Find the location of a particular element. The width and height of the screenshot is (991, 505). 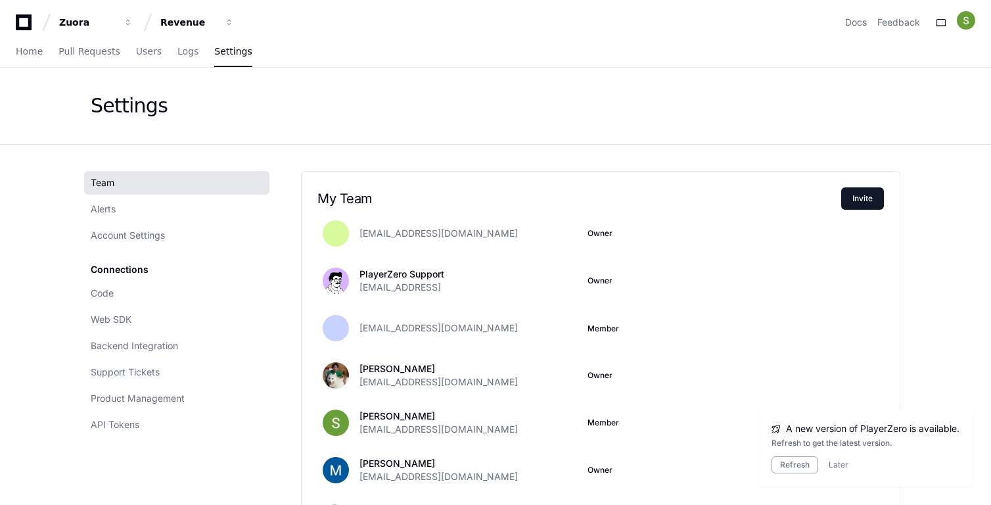

p: PlayerZero Support is located at coordinates (402, 274).